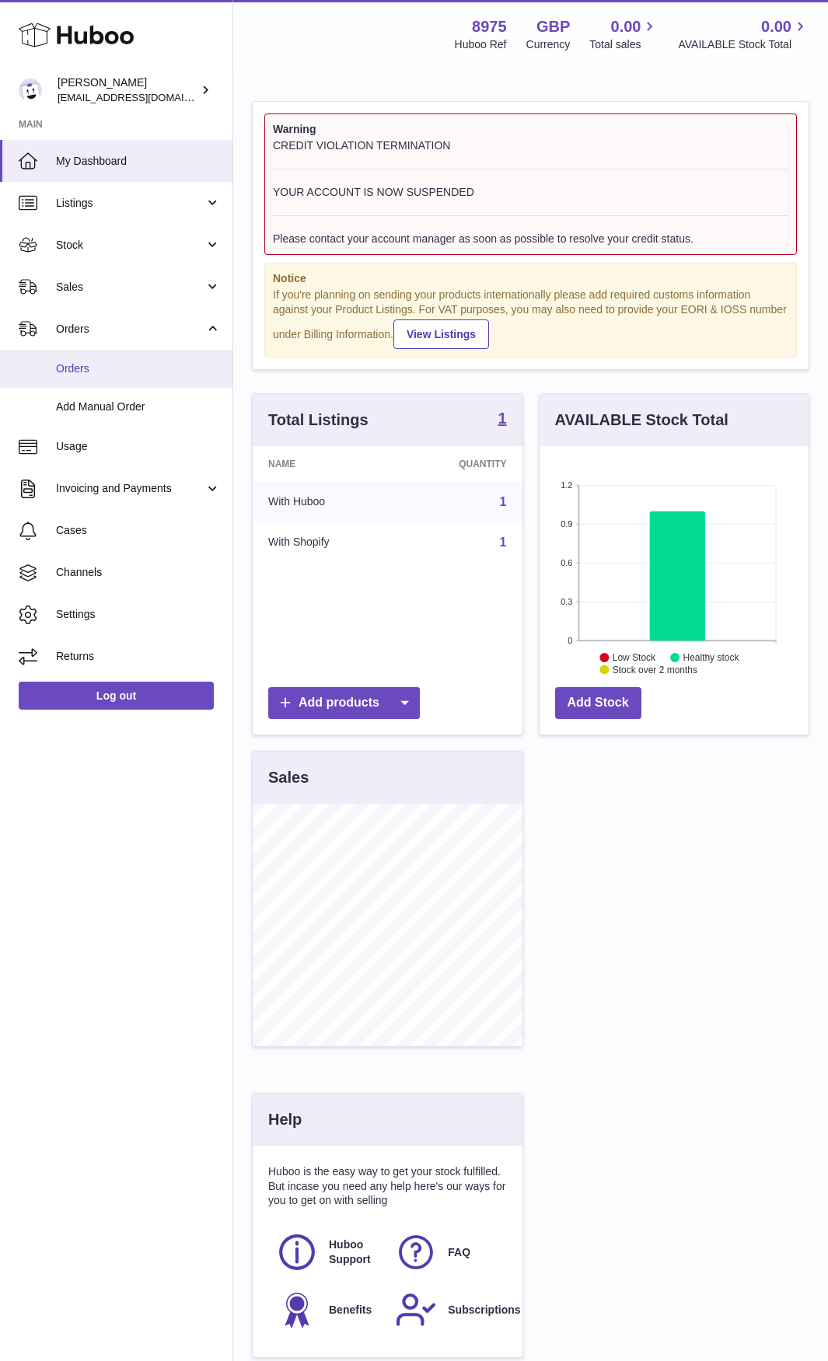 The width and height of the screenshot is (828, 1361). What do you see at coordinates (138, 446) in the screenshot?
I see `span: Usage` at bounding box center [138, 446].